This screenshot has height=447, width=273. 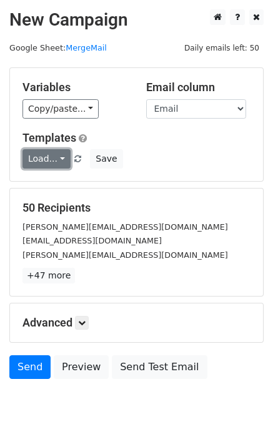 What do you see at coordinates (136, 208) in the screenshot?
I see `h5: 50 Recipients` at bounding box center [136, 208].